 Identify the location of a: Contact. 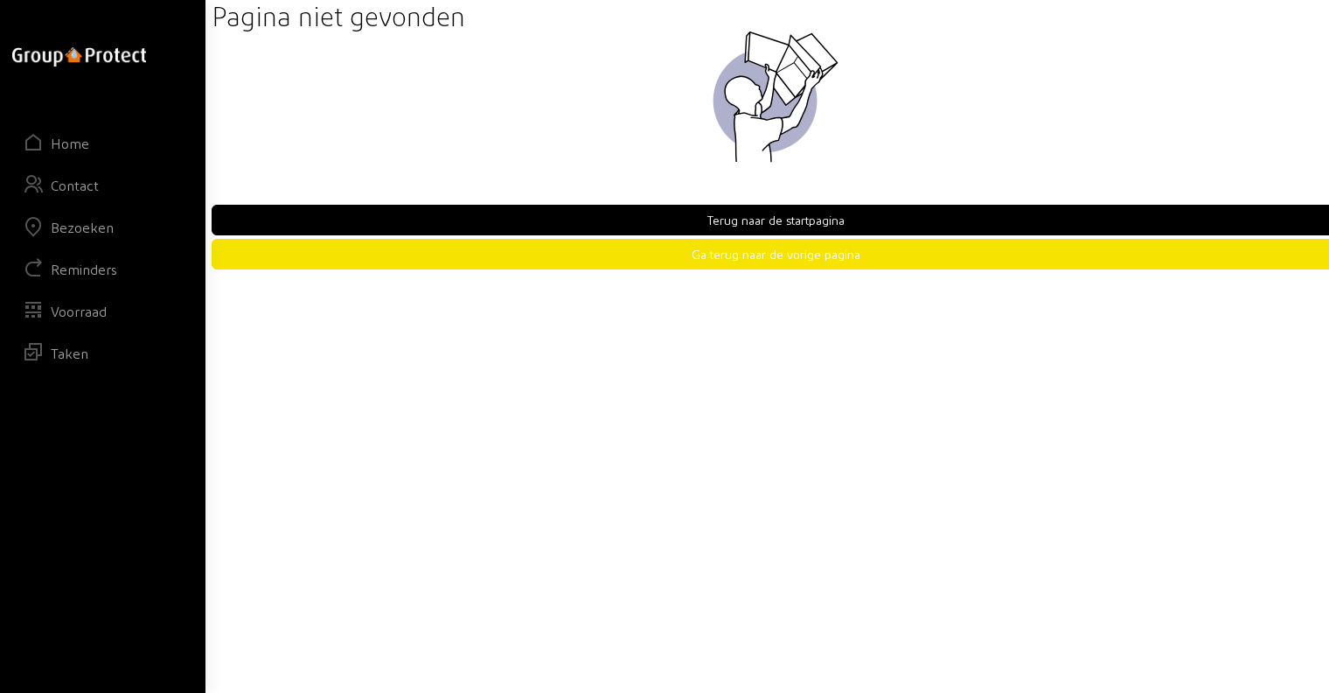
(102, 185).